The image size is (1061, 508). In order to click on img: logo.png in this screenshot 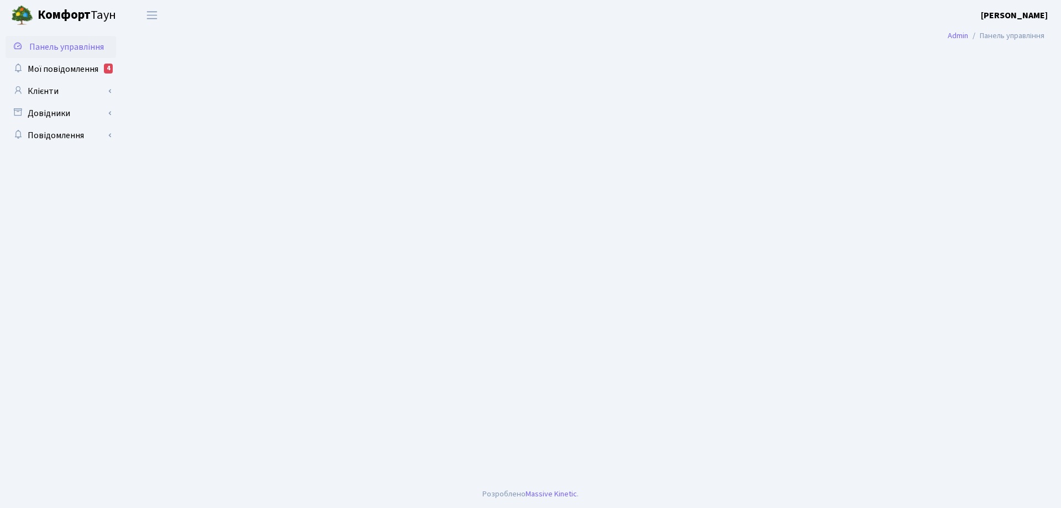, I will do `click(22, 15)`.